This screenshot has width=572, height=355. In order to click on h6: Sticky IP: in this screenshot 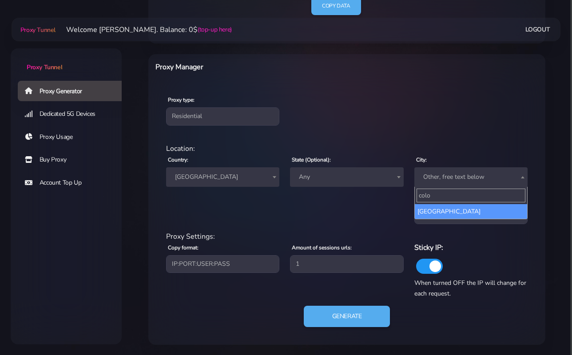, I will do `click(471, 248)`.